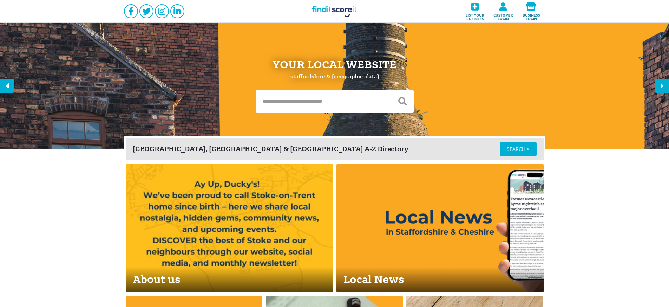 Image resolution: width=669 pixels, height=307 pixels. Describe the element at coordinates (475, 15) in the screenshot. I see `span: List your business` at that location.